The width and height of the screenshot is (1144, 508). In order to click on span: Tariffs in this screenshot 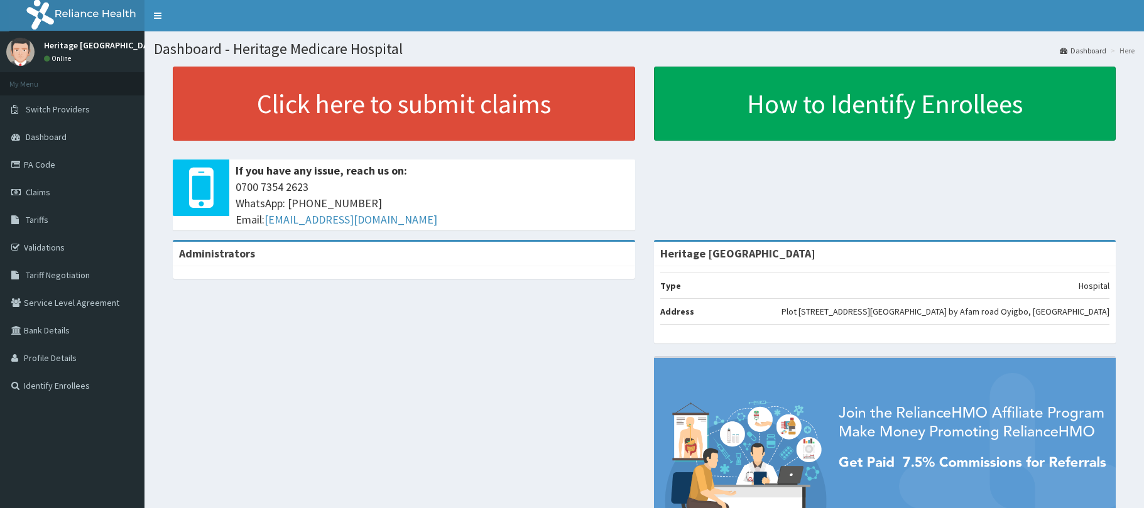, I will do `click(37, 220)`.